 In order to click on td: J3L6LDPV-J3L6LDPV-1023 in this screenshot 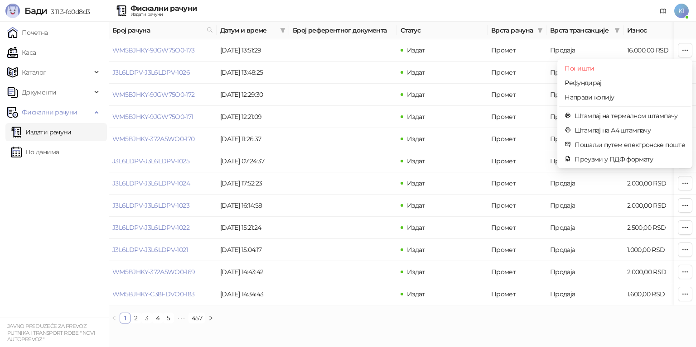, I will do `click(163, 206)`.